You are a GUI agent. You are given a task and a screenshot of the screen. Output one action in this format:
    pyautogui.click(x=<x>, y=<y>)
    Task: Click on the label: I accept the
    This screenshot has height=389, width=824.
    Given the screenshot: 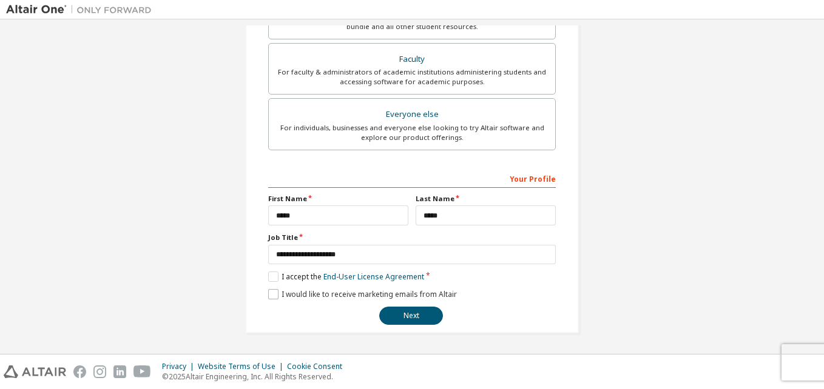 What is the action you would take?
    pyautogui.click(x=346, y=277)
    